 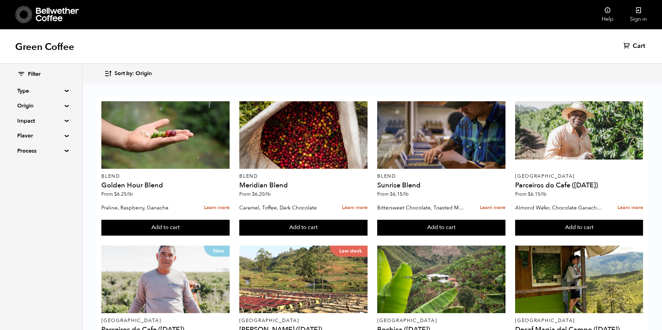 What do you see at coordinates (421, 208) in the screenshot?
I see `p: Bittersweet Chocolate, Toasted Marshmallow, Candied Orange, Praline` at bounding box center [421, 208].